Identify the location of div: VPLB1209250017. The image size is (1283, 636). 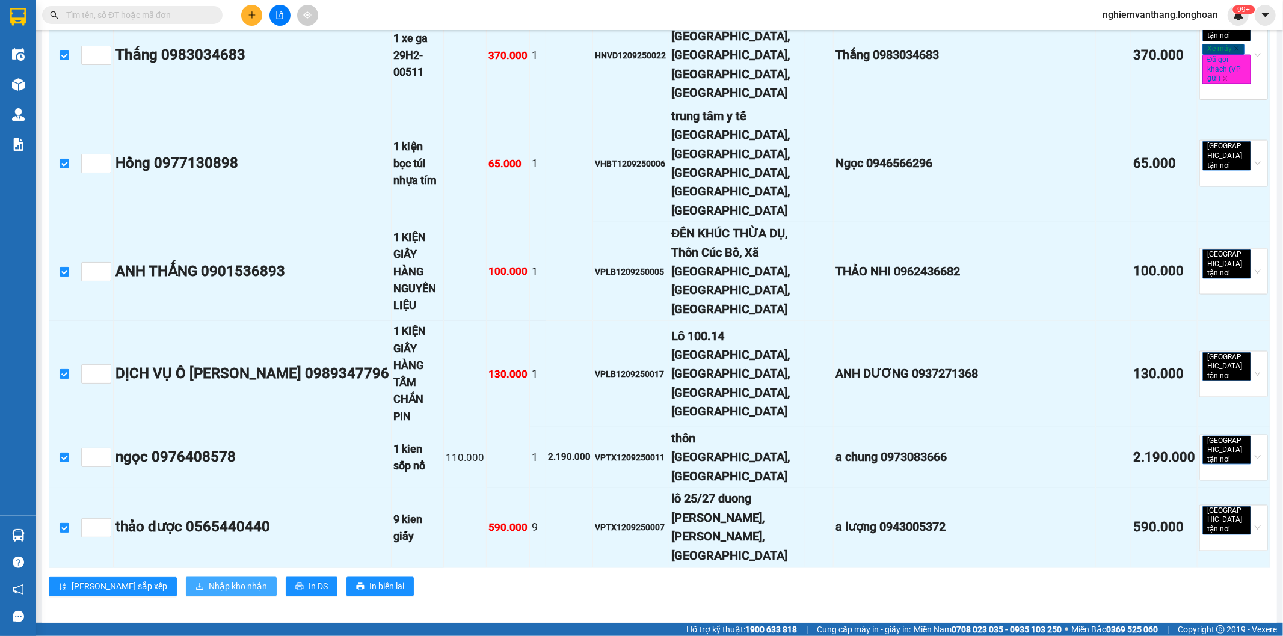
(631, 374).